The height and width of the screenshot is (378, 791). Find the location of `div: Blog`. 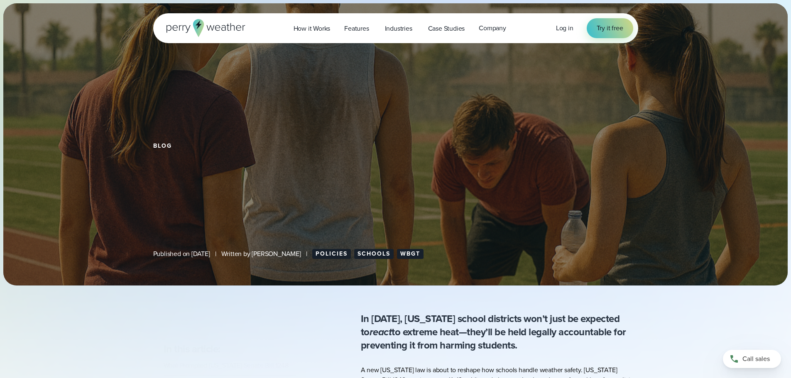

div: Blog is located at coordinates (396, 146).